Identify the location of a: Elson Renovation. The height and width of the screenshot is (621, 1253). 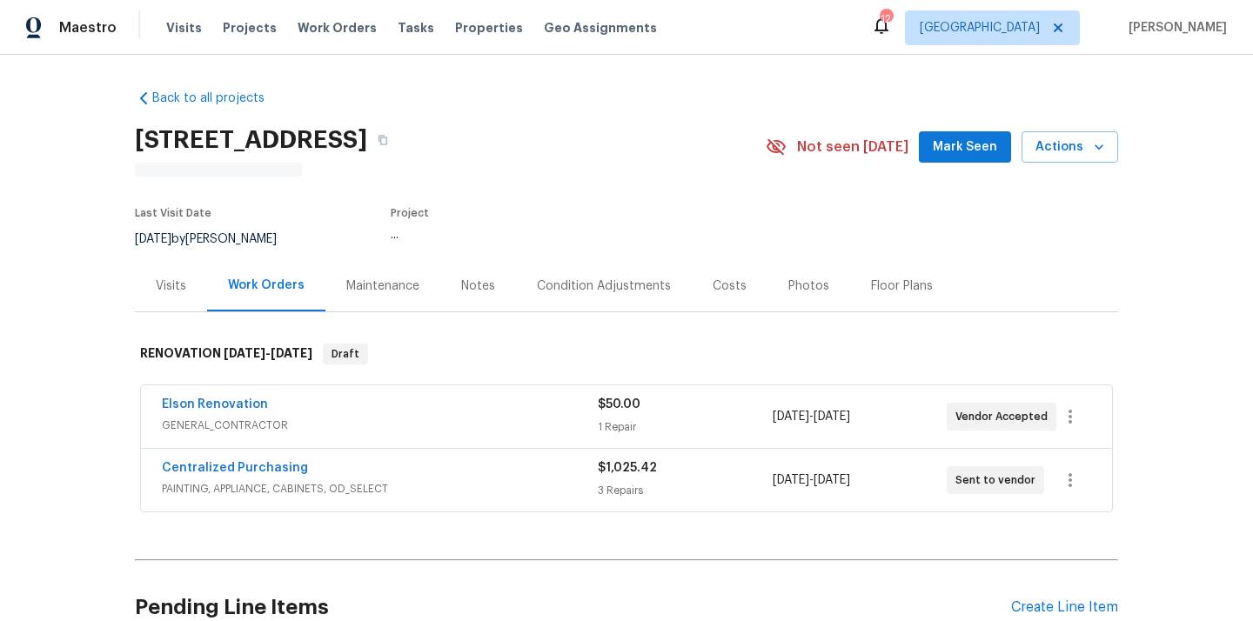
(215, 404).